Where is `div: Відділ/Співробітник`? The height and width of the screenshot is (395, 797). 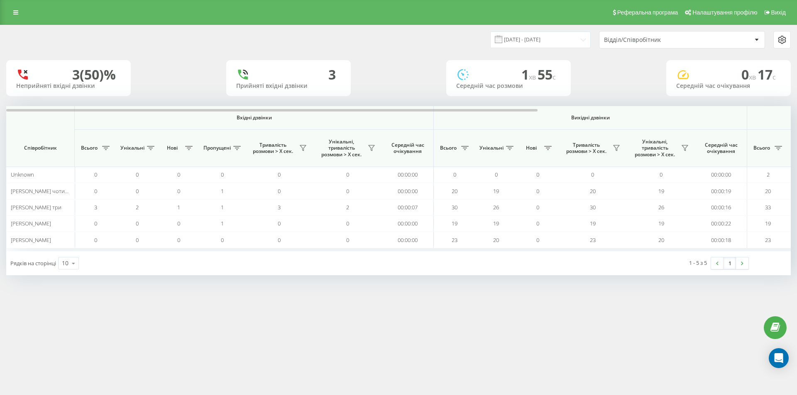 div: Відділ/Співробітник is located at coordinates (653, 40).